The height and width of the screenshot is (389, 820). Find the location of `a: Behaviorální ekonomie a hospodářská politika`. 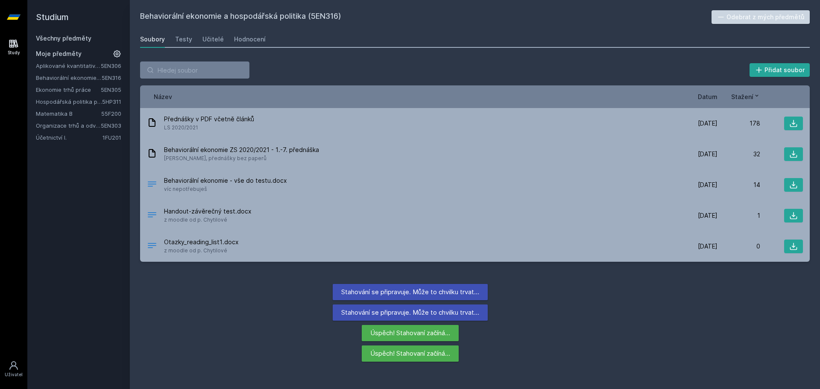

a: Behaviorální ekonomie a hospodářská politika is located at coordinates (69, 78).